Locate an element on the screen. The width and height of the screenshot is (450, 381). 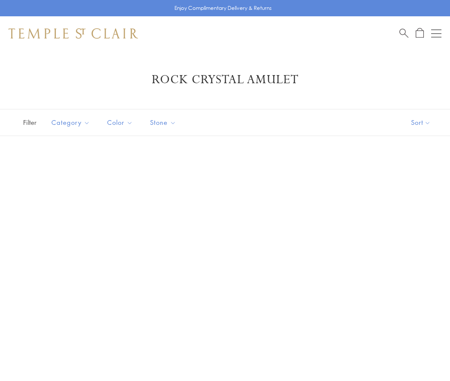
a: Search is located at coordinates (404, 33).